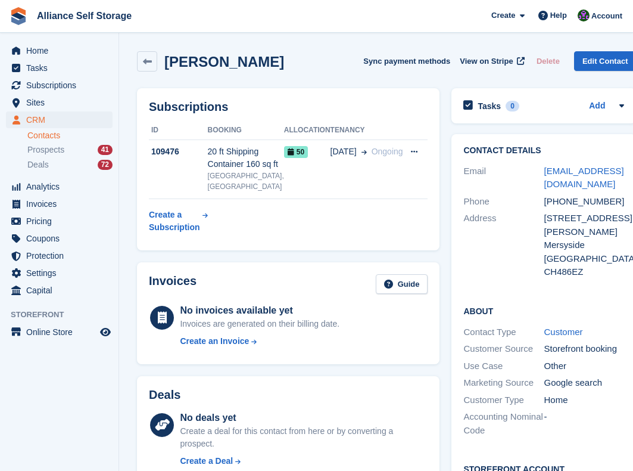  I want to click on div: Create an Invoice, so click(214, 341).